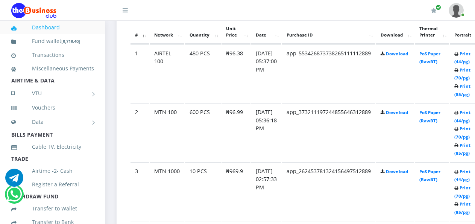 Image resolution: width=475 pixels, height=224 pixels. Describe the element at coordinates (140, 132) in the screenshot. I see `td: 2` at that location.